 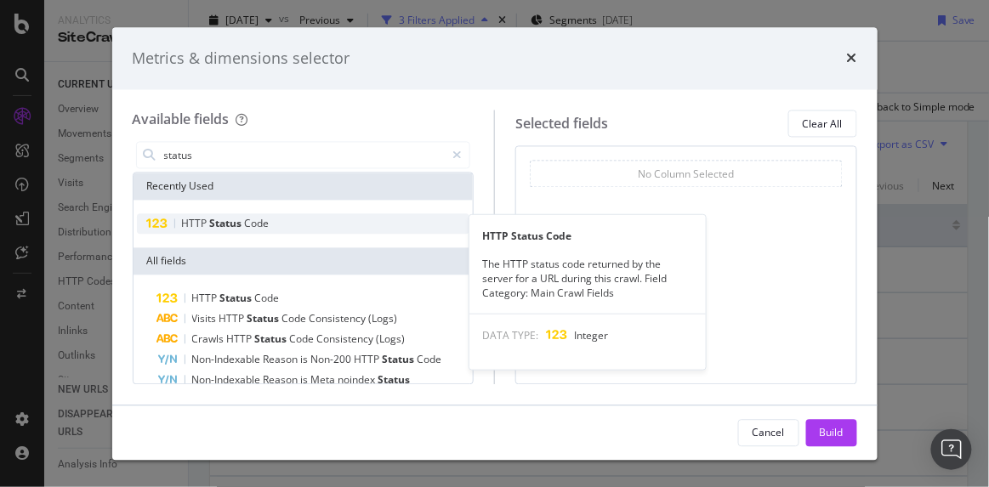 I want to click on div: Recently Used, so click(x=304, y=187).